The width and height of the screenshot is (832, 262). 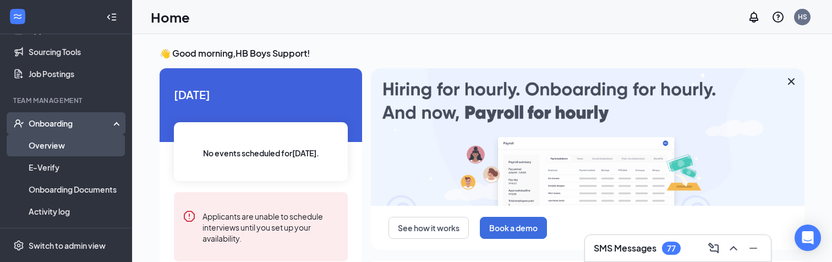 I want to click on a: Team, so click(x=75, y=233).